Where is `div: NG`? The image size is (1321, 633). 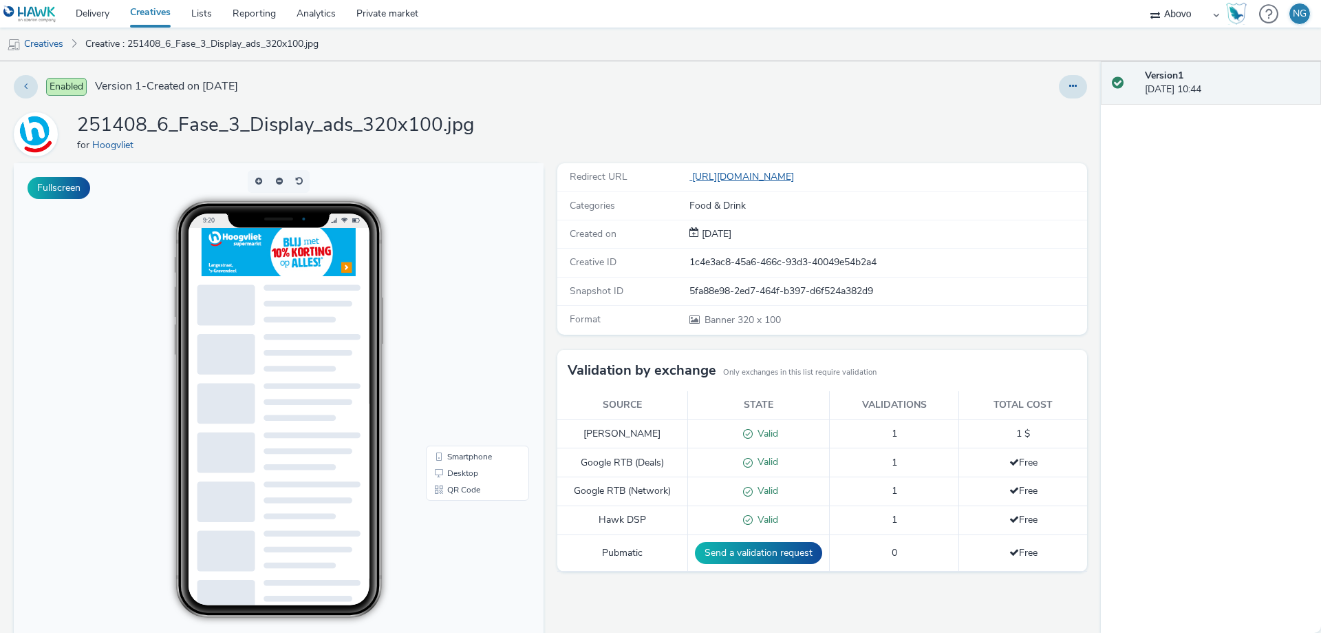
div: NG is located at coordinates (1300, 14).